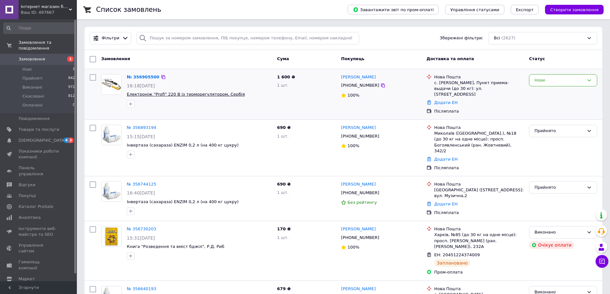 This screenshot has height=294, width=610. Describe the element at coordinates (27, 70) in the screenshot. I see `span: Нові` at that location.